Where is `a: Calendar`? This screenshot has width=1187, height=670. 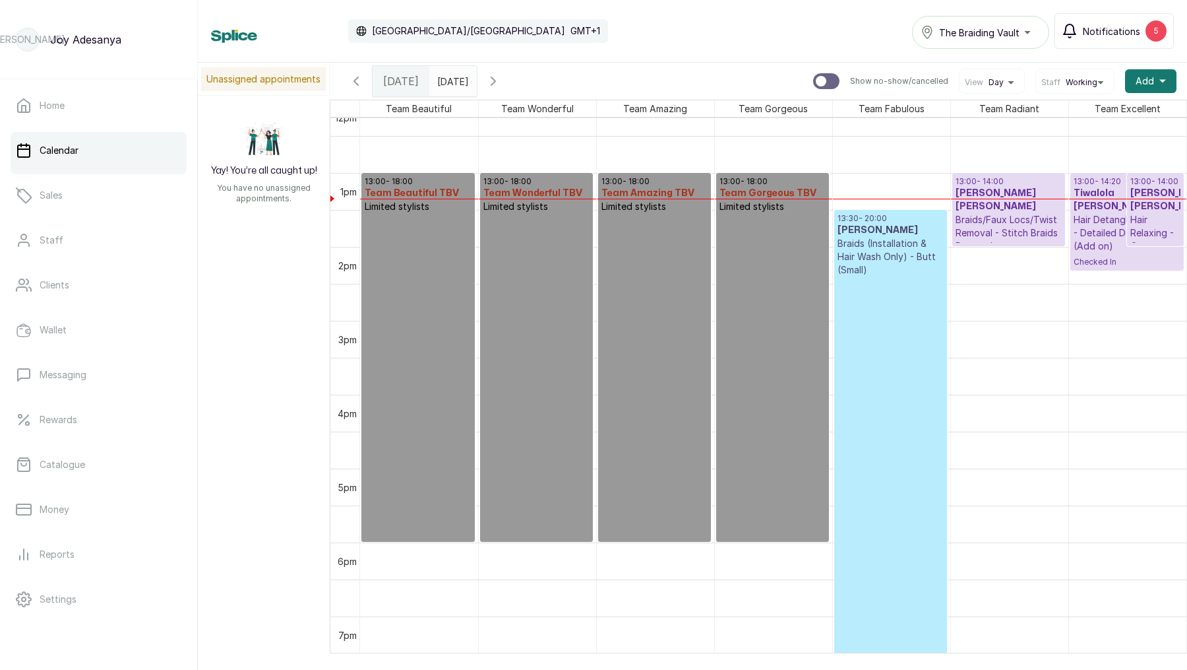 a: Calendar is located at coordinates (98, 150).